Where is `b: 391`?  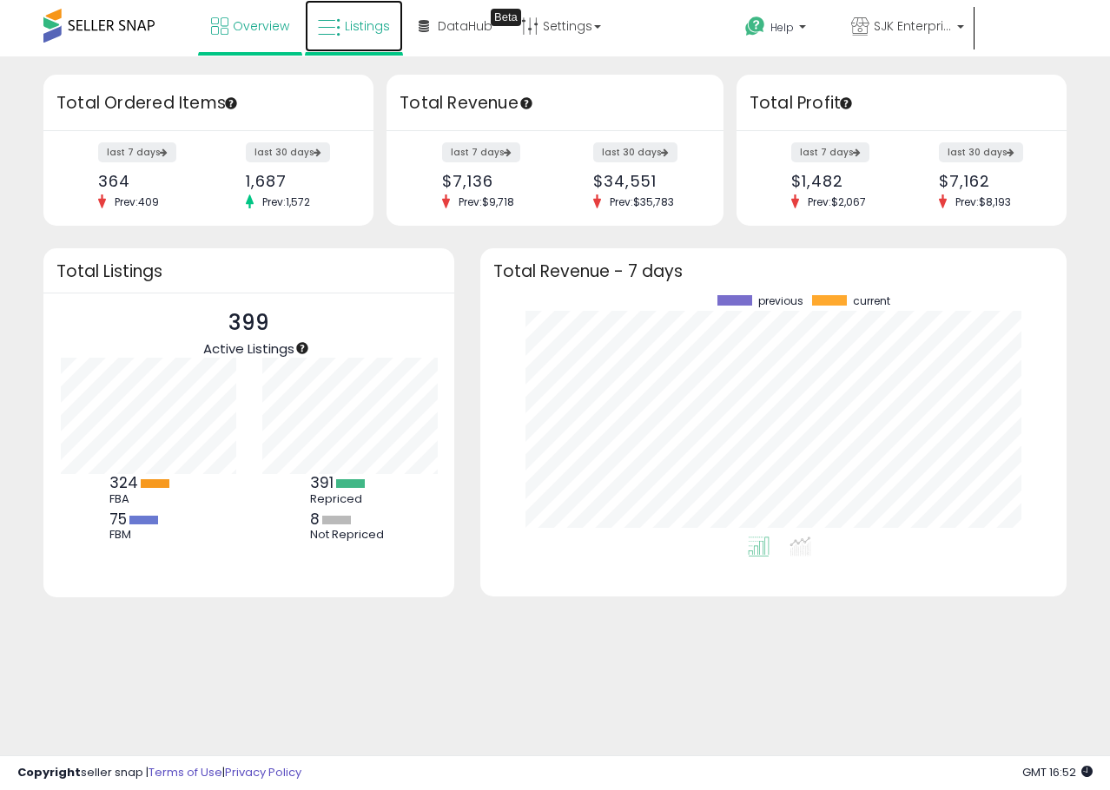
b: 391 is located at coordinates (321, 483).